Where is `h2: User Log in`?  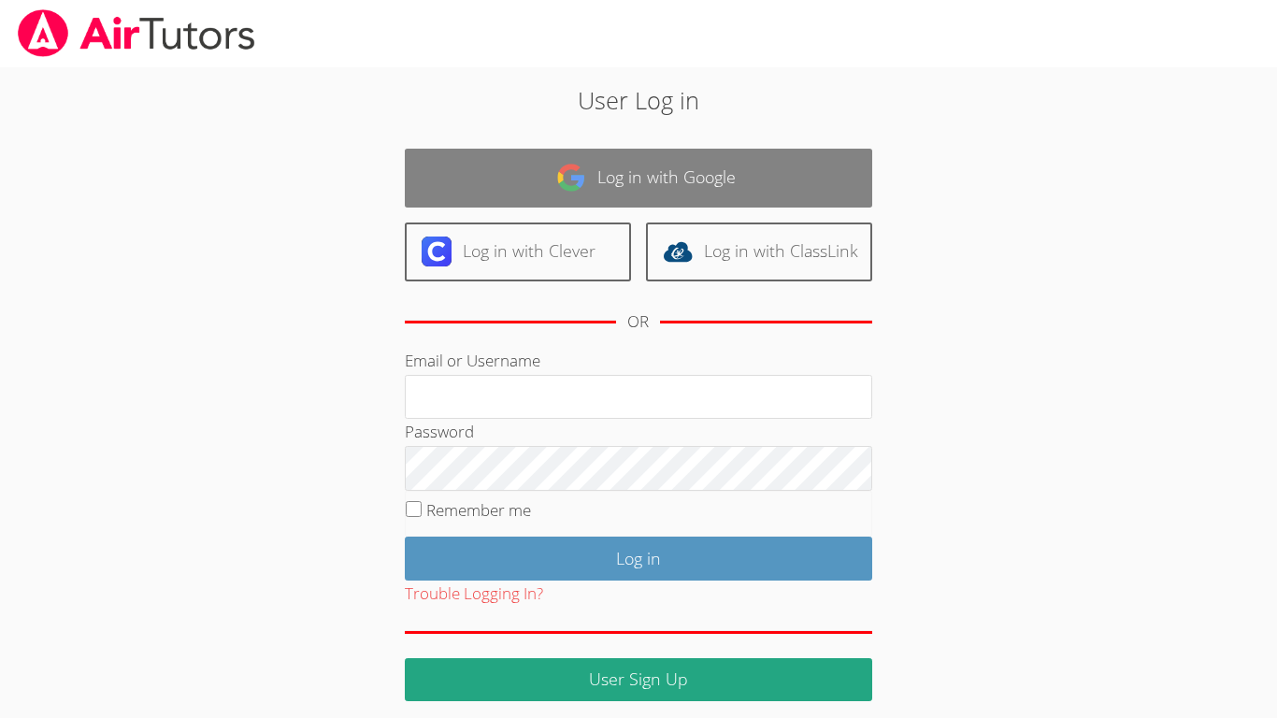 h2: User Log in is located at coordinates (639, 100).